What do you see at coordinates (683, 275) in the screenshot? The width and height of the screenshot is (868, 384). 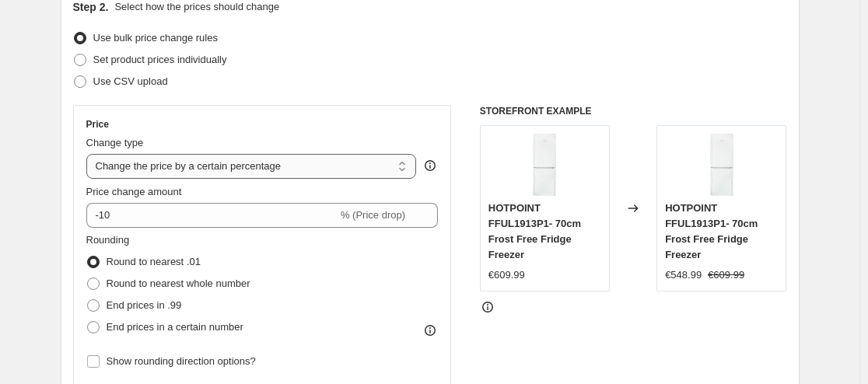 I see `div: €548.99` at bounding box center [683, 275].